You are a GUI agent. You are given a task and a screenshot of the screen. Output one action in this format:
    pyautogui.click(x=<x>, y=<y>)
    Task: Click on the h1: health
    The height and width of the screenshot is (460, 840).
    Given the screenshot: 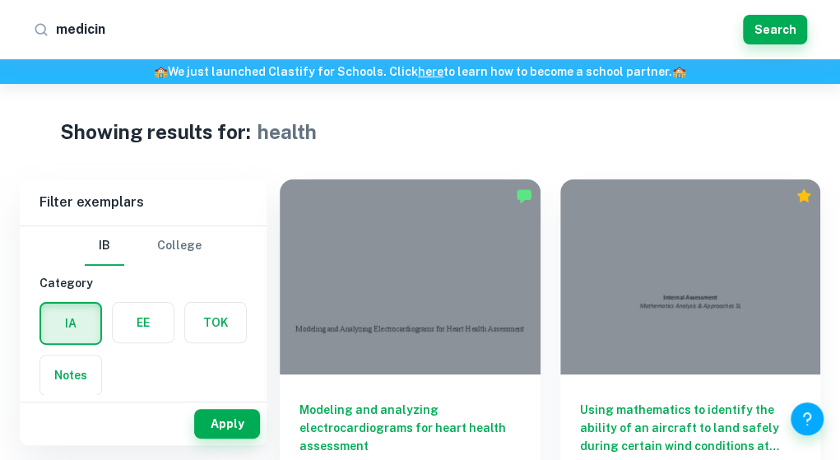 What is the action you would take?
    pyautogui.click(x=287, y=132)
    